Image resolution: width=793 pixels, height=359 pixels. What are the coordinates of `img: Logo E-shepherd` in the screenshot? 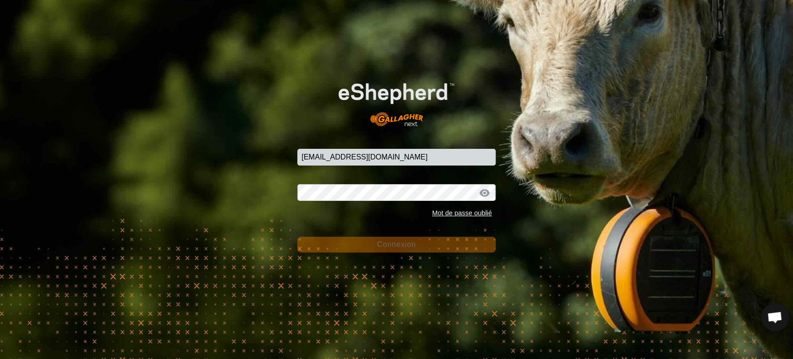 It's located at (396, 100).